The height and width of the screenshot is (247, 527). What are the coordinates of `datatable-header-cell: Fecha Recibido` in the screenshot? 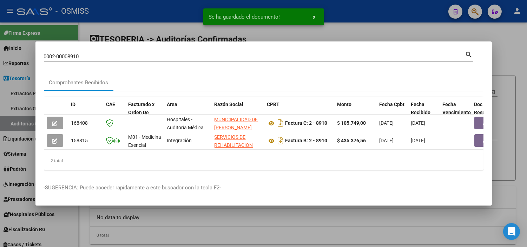 It's located at (424, 112).